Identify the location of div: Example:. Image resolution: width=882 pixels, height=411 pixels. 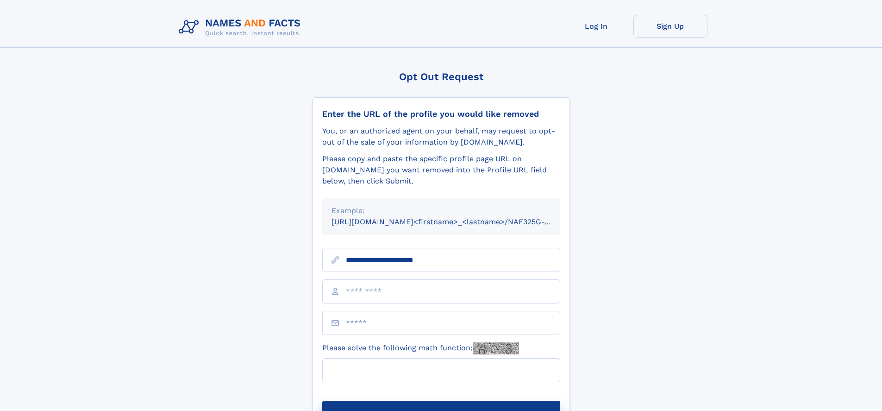
(441, 211).